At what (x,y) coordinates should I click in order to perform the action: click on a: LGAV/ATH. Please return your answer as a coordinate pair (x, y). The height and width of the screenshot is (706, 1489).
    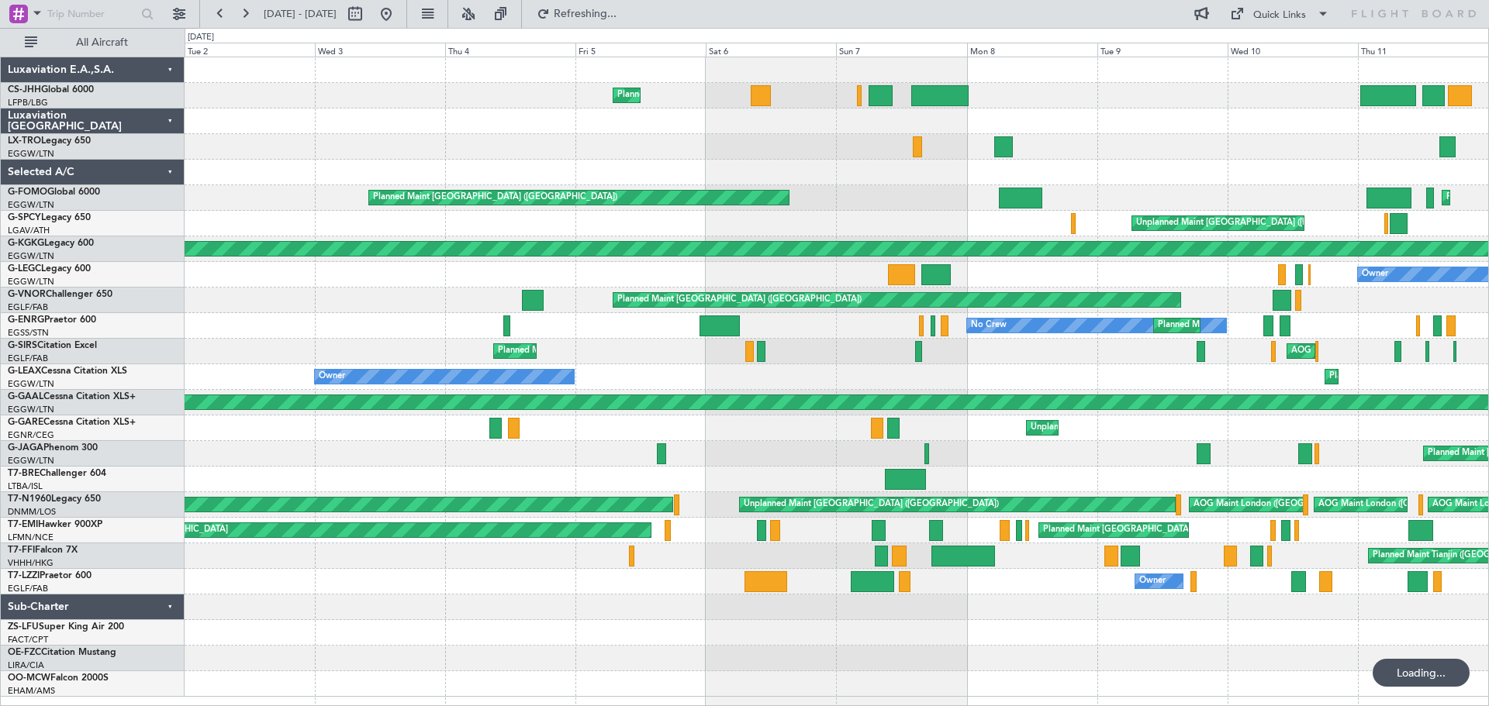
    Looking at the image, I should click on (29, 230).